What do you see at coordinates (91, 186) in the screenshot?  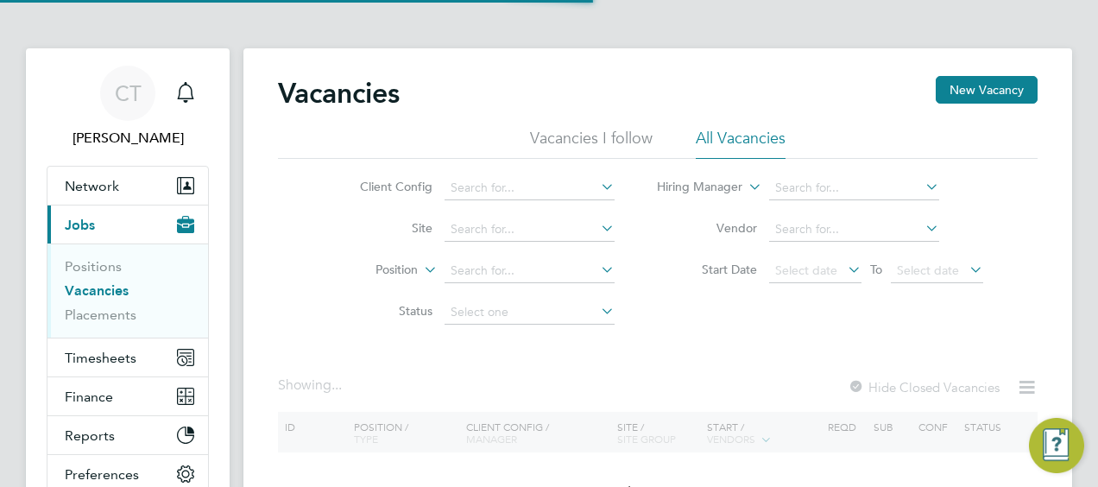 I see `span: Network` at bounding box center [91, 186].